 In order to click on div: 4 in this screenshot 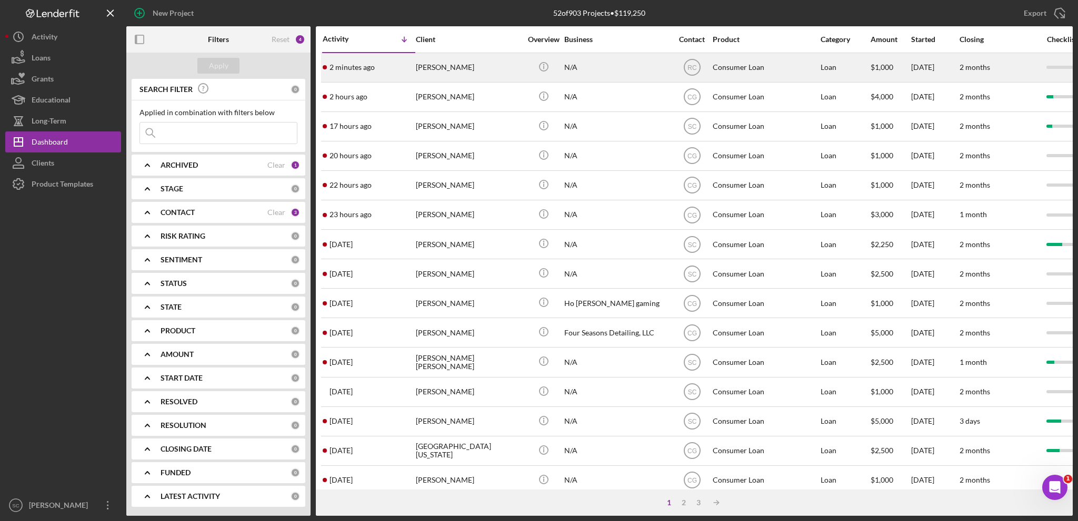, I will do `click(300, 39)`.